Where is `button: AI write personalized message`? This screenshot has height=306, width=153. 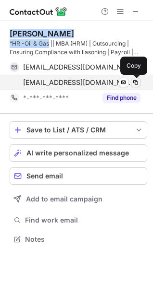 button: AI write personalized message is located at coordinates (78, 153).